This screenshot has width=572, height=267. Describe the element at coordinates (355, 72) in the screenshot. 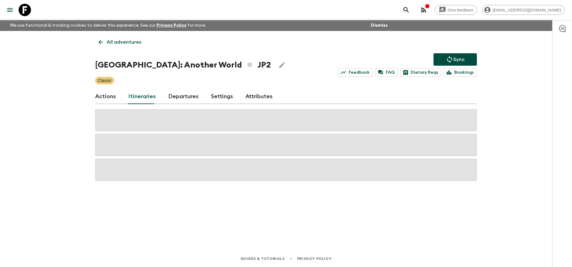

I see `a: Feedback` at that location.